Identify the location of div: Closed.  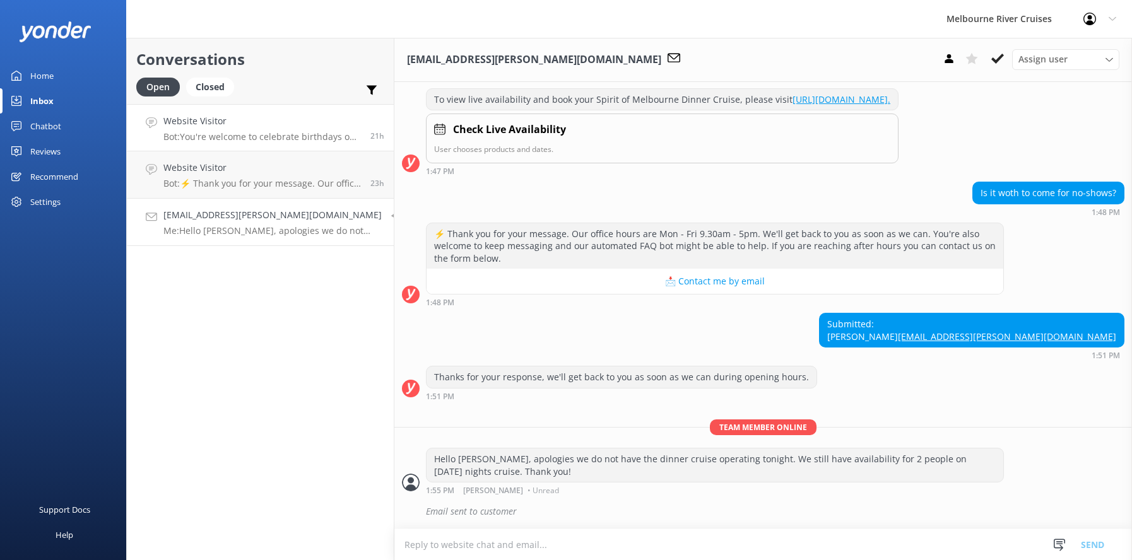
(210, 87).